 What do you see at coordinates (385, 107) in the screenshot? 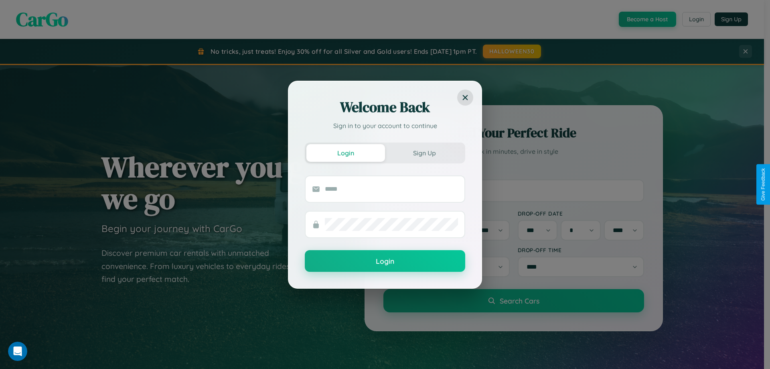
I see `h2: Welcome Back` at bounding box center [385, 107].